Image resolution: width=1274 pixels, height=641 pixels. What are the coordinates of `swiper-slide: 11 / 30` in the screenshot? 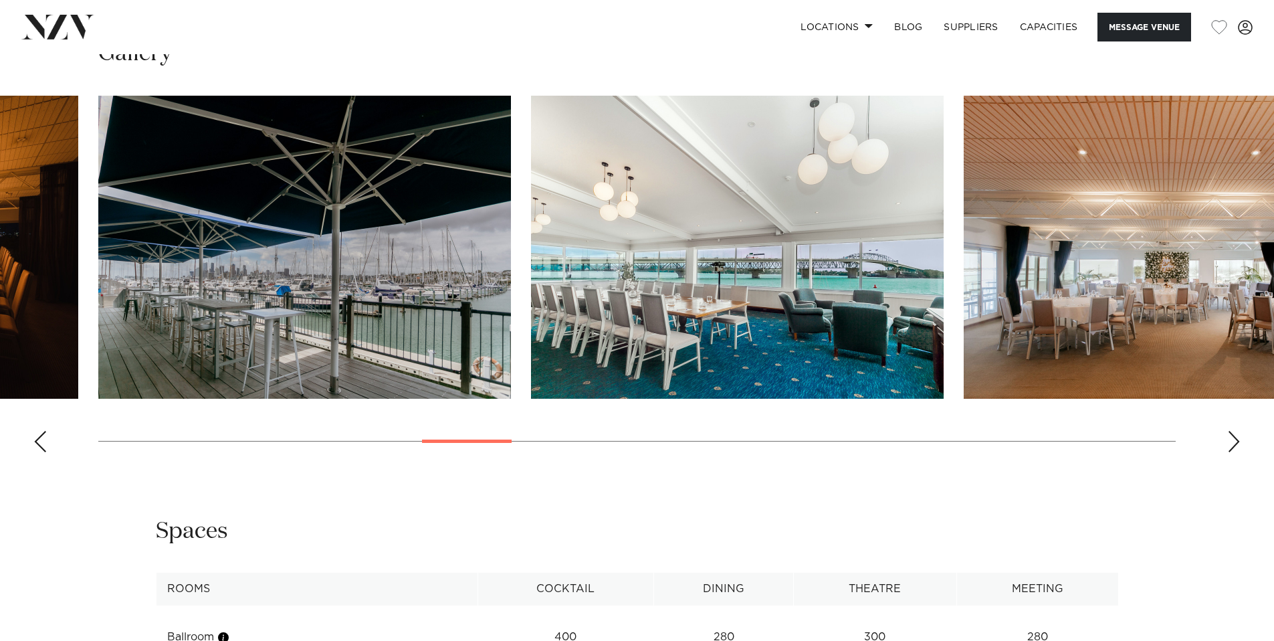 It's located at (737, 247).